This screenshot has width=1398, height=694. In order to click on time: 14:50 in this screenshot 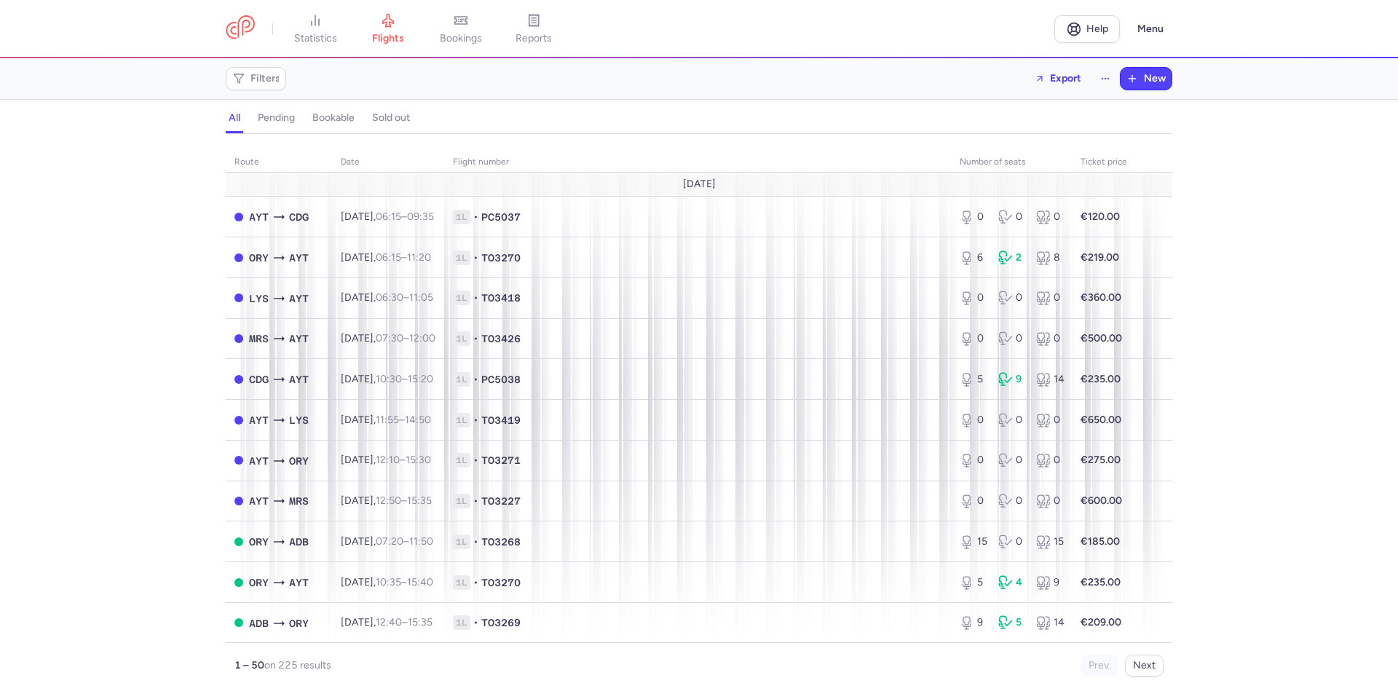, I will do `click(418, 420)`.